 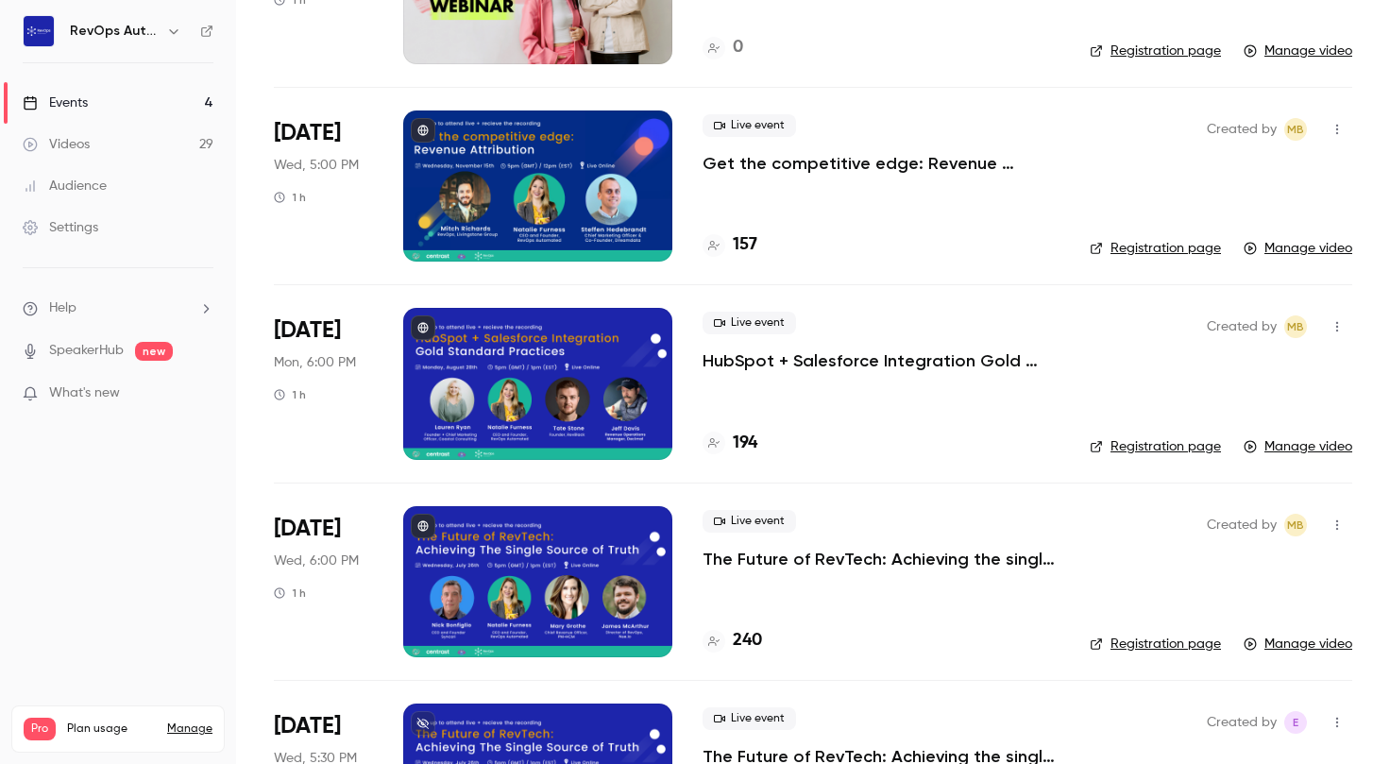 I want to click on a: 240, so click(x=732, y=640).